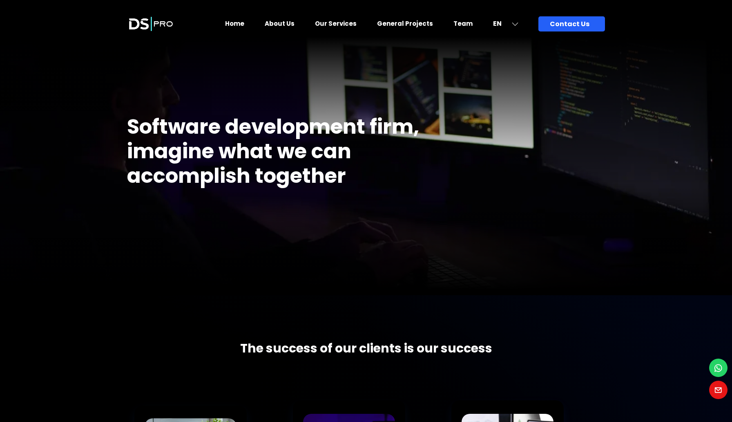 The image size is (732, 422). I want to click on a: General Projects, so click(405, 23).